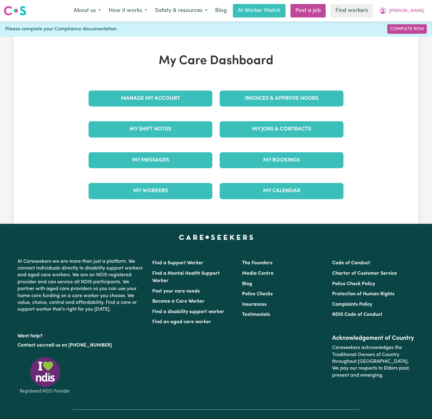  I want to click on a: My Shift Notes, so click(151, 129).